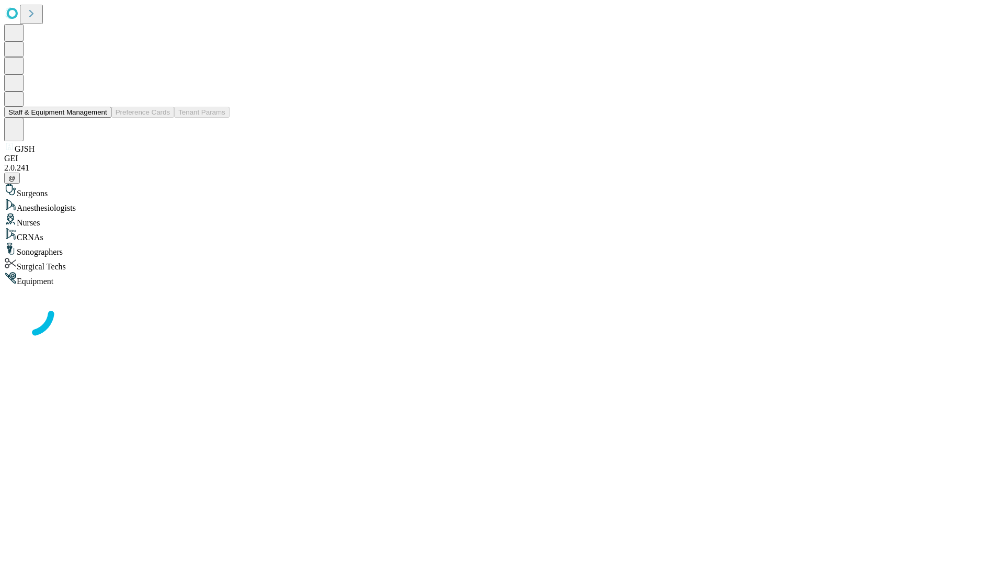  I want to click on button: Staff & Equipment Management, so click(58, 112).